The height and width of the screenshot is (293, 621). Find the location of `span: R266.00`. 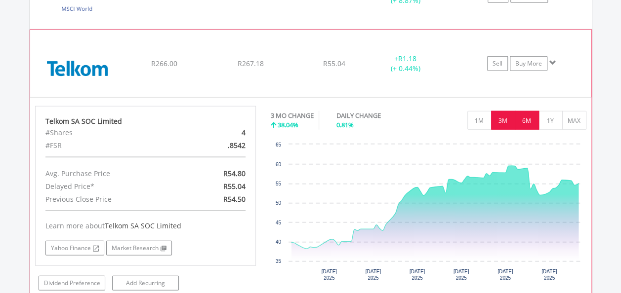

span: R266.00 is located at coordinates (163, 63).